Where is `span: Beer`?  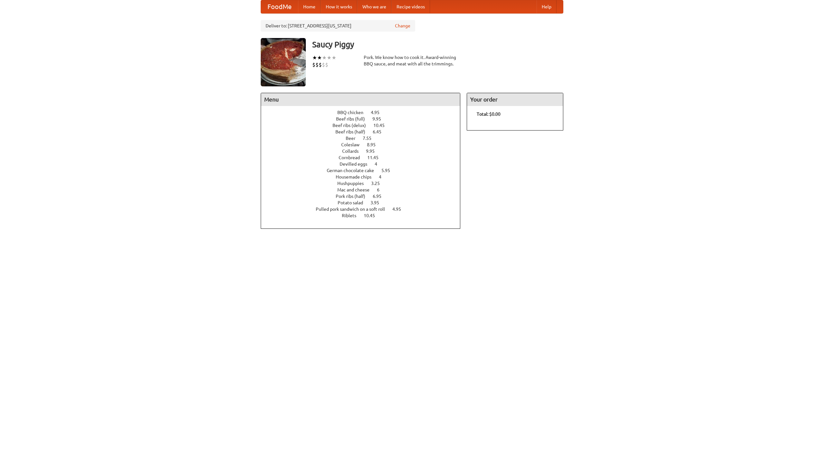 span: Beer is located at coordinates (354, 138).